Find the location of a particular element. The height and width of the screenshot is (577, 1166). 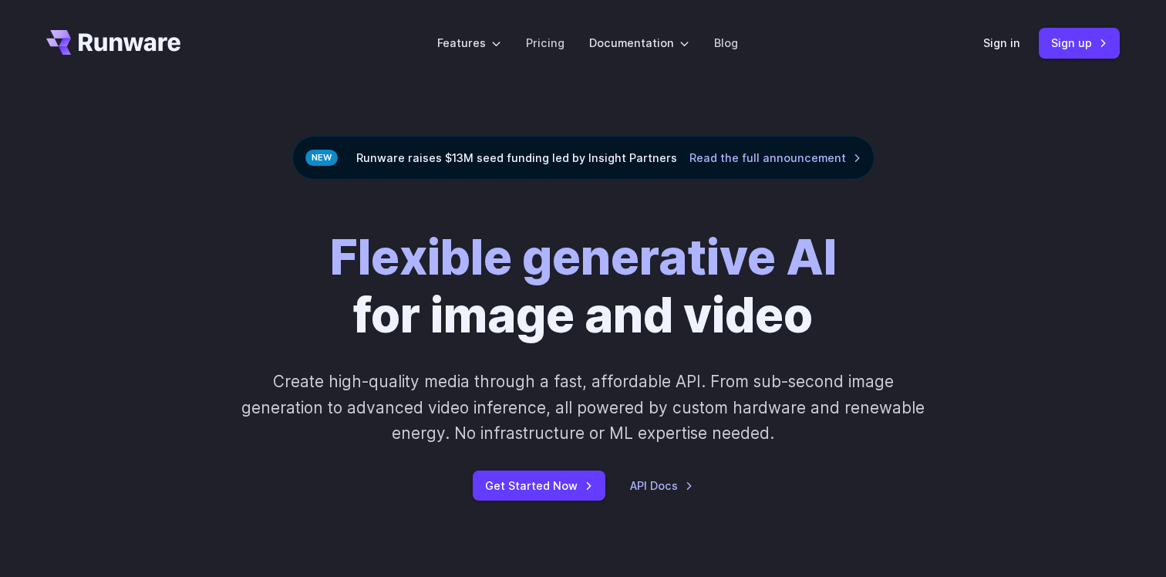

label: Features is located at coordinates (469, 42).